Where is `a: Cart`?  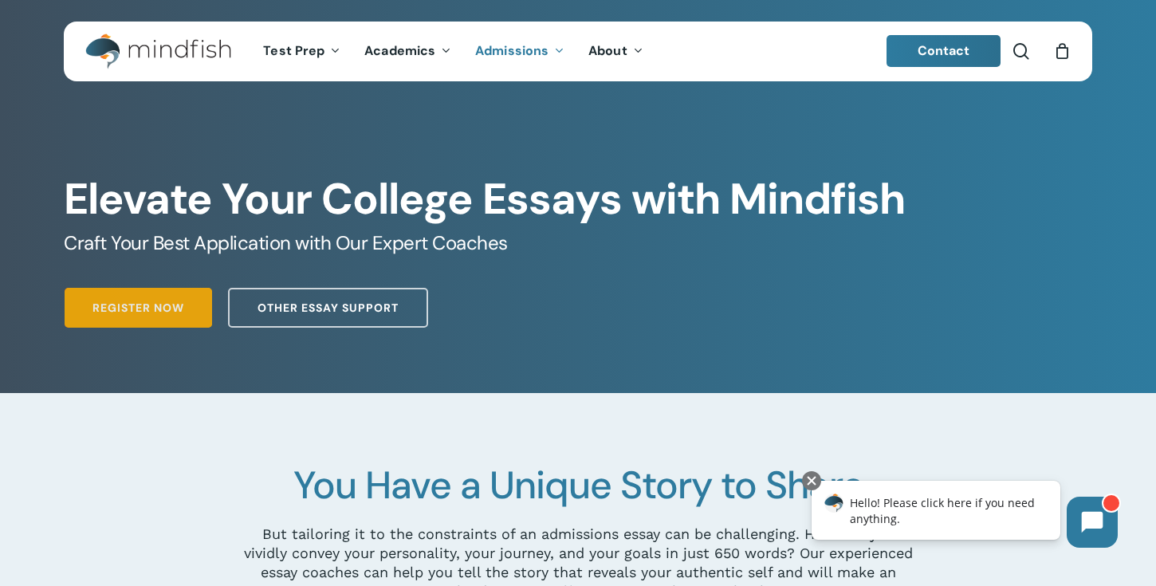 a: Cart is located at coordinates (1062, 51).